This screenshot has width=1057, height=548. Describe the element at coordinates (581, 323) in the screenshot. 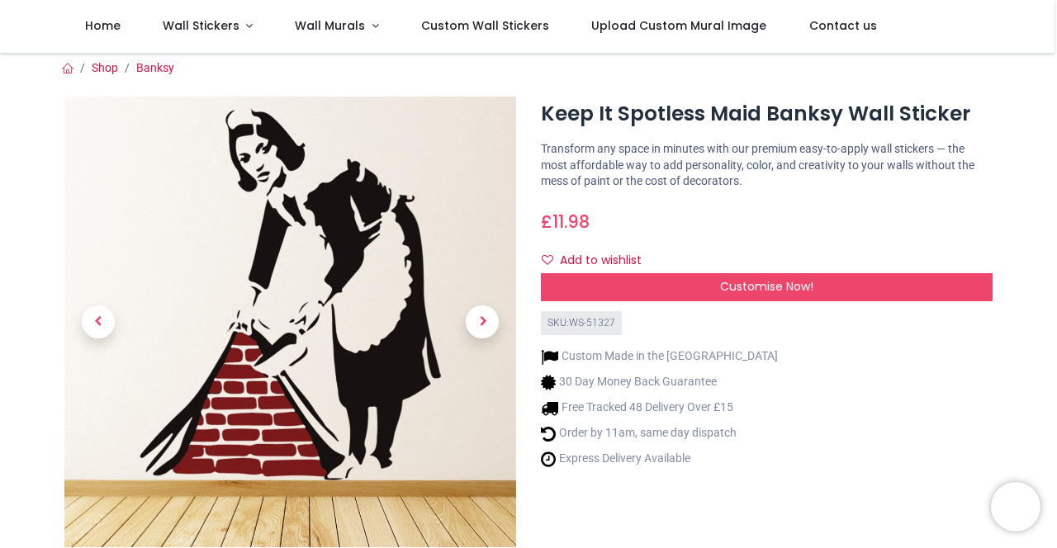

I see `div: SKU: WS-51327` at that location.